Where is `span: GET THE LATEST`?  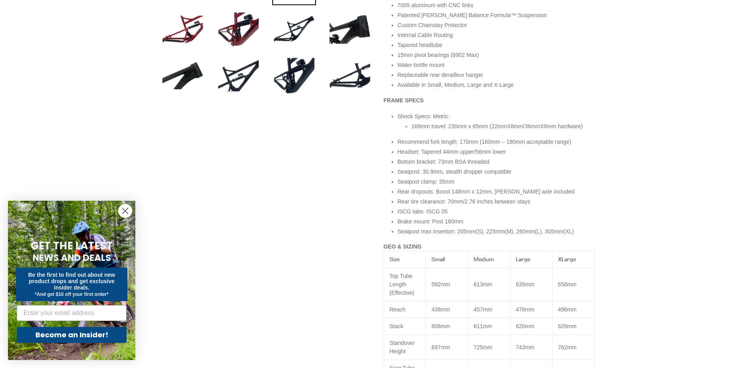
span: GET THE LATEST is located at coordinates (72, 246).